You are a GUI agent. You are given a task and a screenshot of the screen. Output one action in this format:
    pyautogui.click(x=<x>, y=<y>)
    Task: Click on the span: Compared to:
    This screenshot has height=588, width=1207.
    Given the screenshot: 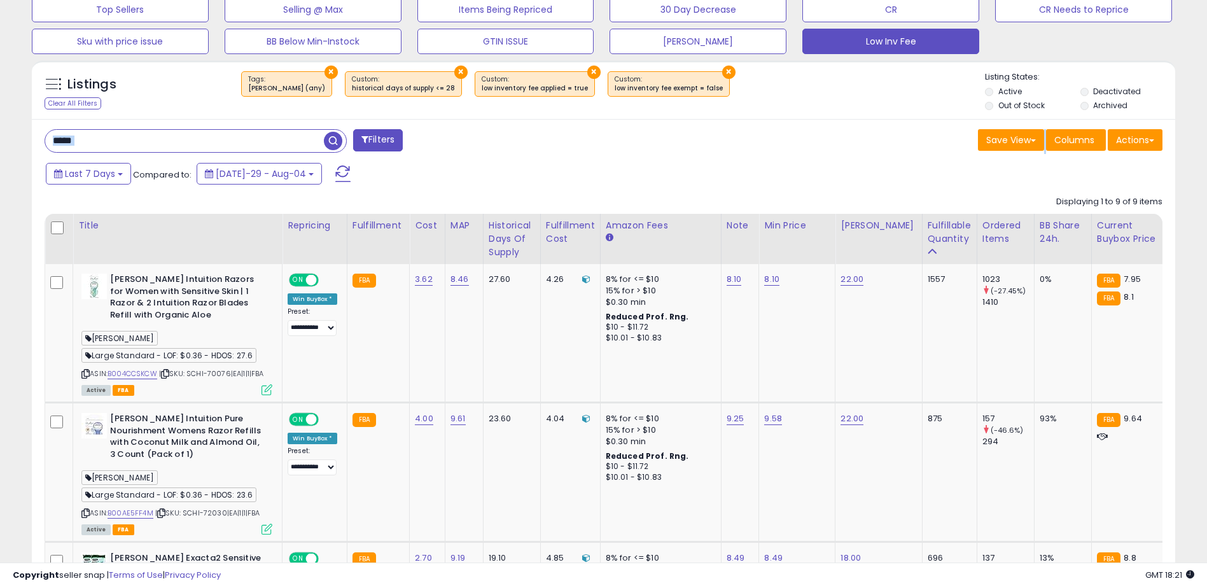 What is the action you would take?
    pyautogui.click(x=162, y=174)
    